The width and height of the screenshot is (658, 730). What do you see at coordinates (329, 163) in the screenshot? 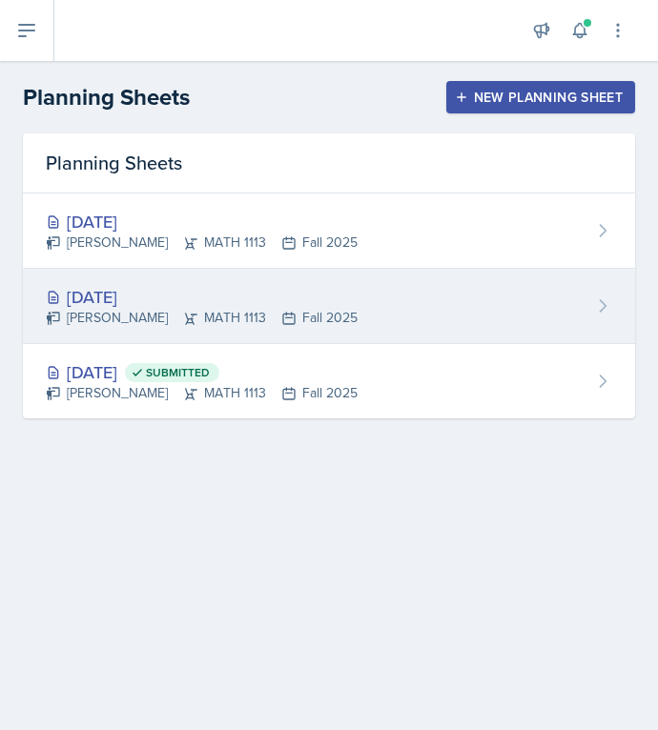
I see `div: Planning Sheets` at bounding box center [329, 163].